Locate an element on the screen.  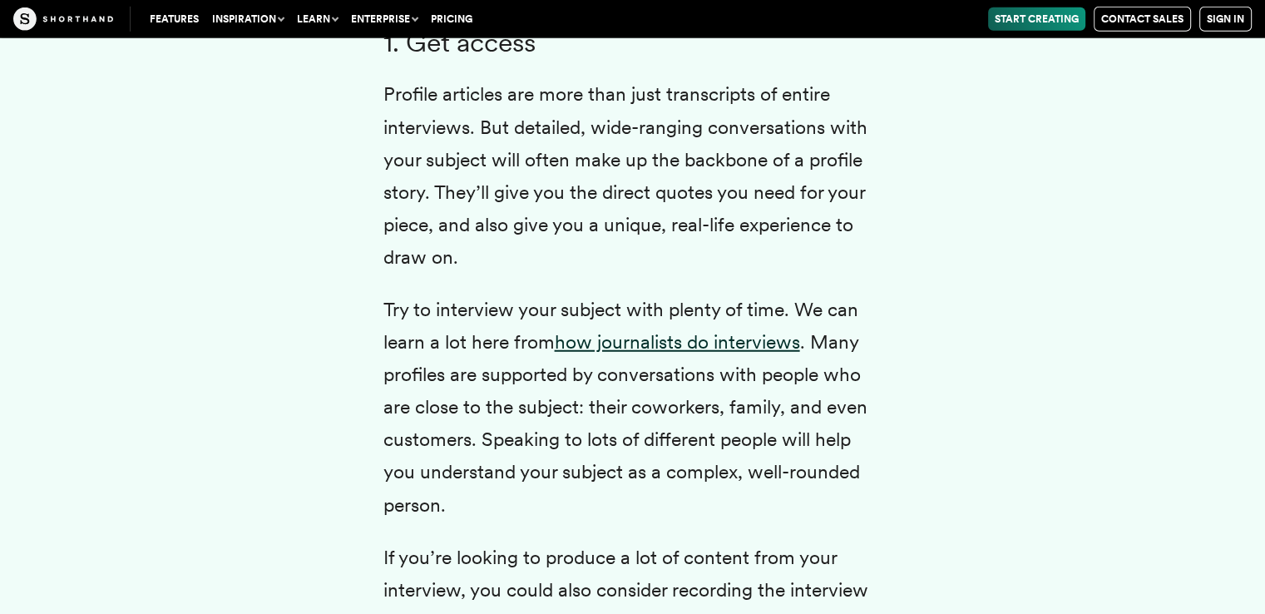
a: Pricing is located at coordinates (452, 19).